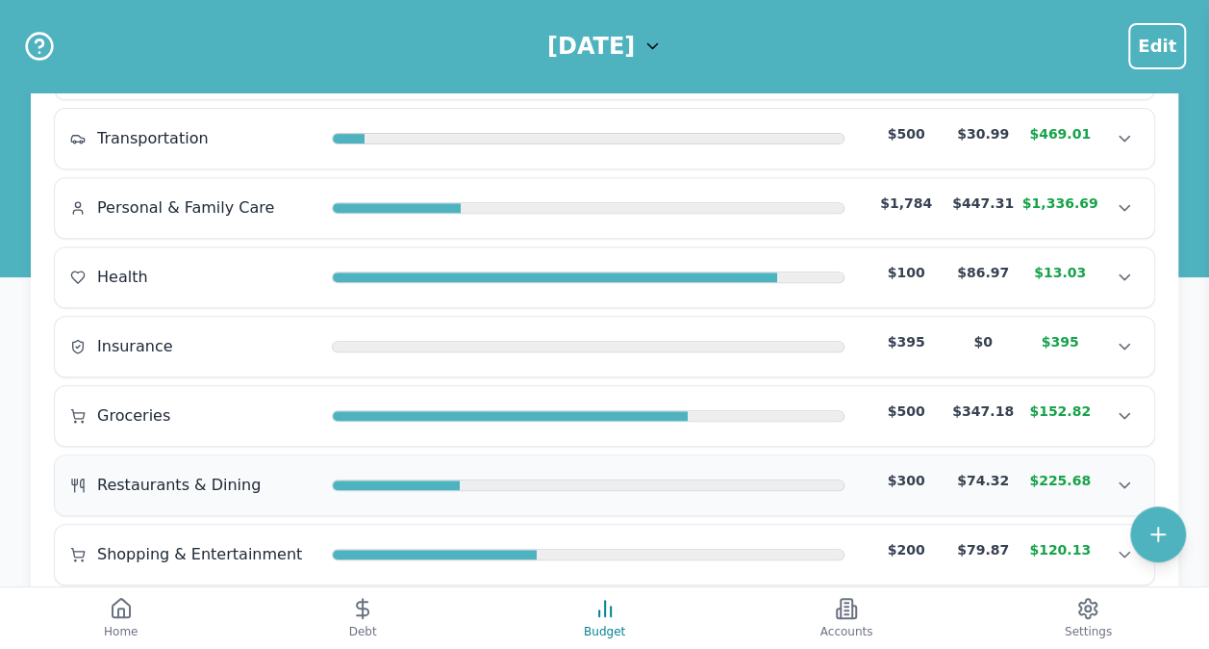 The height and width of the screenshot is (649, 1209). I want to click on div: $86.97, so click(983, 272).